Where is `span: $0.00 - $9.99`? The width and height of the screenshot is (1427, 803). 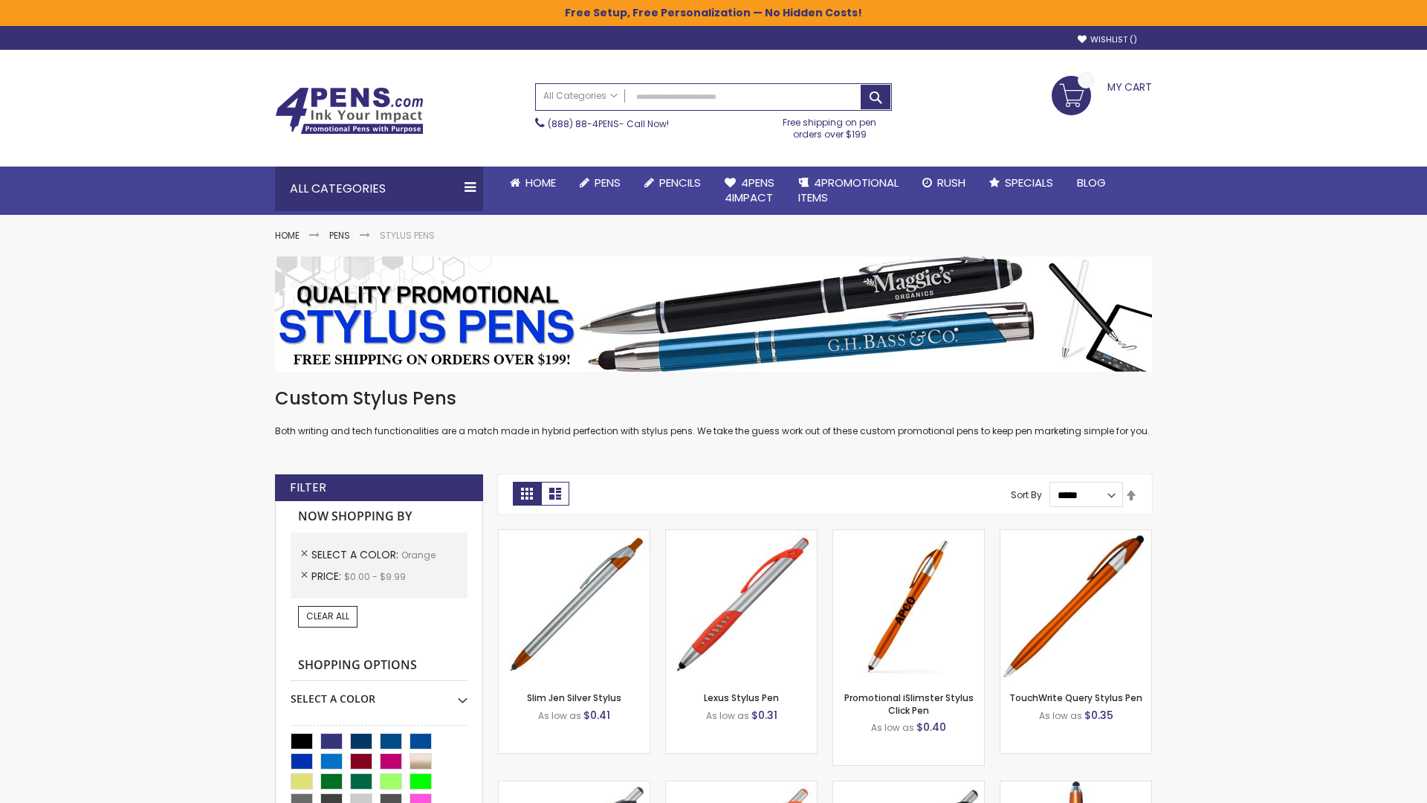
span: $0.00 - $9.99 is located at coordinates (375, 576).